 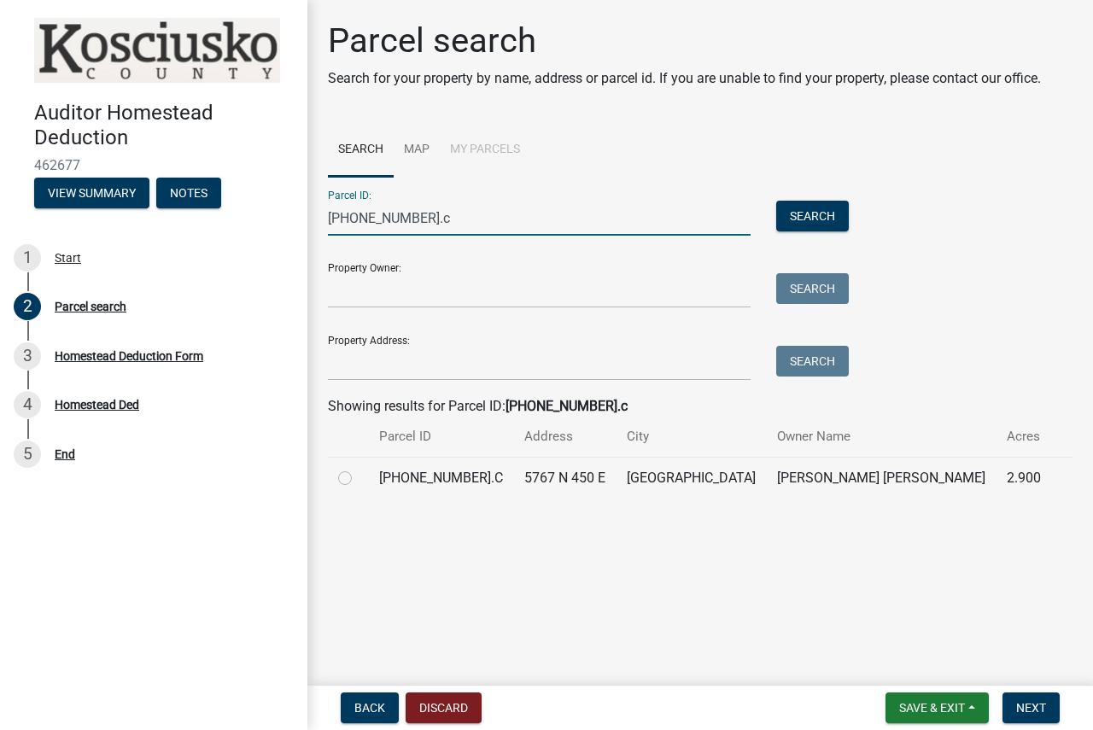 What do you see at coordinates (91, 193) in the screenshot?
I see `button: View Summary` at bounding box center [91, 193].